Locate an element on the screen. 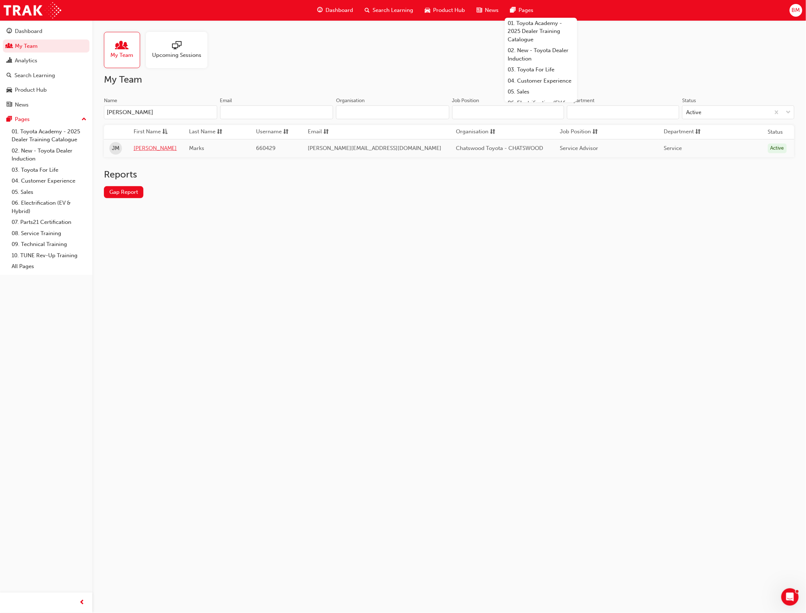 Image resolution: width=806 pixels, height=613 pixels. a: car-iconProduct Hub is located at coordinates (445, 10).